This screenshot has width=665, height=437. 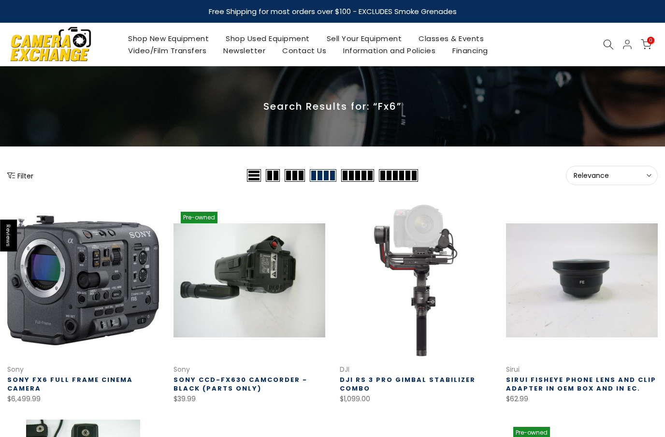 What do you see at coordinates (612, 175) in the screenshot?
I see `span: Relevance` at bounding box center [612, 175].